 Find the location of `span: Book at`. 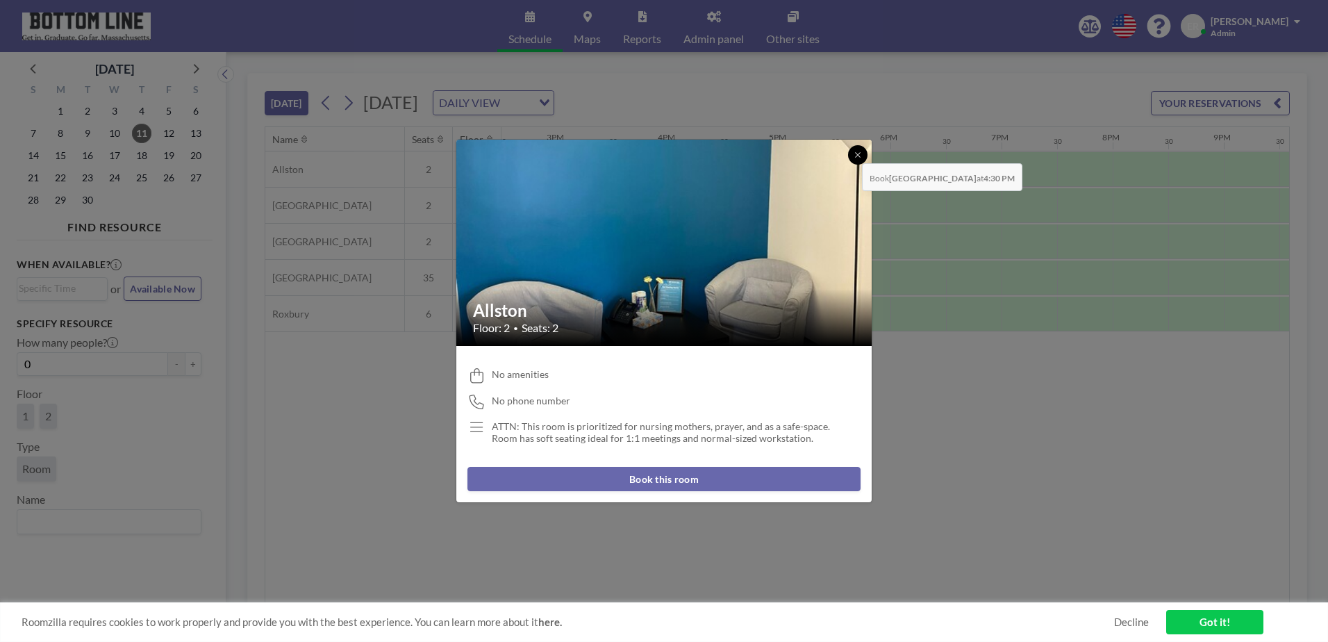

span: Book at is located at coordinates (942, 177).